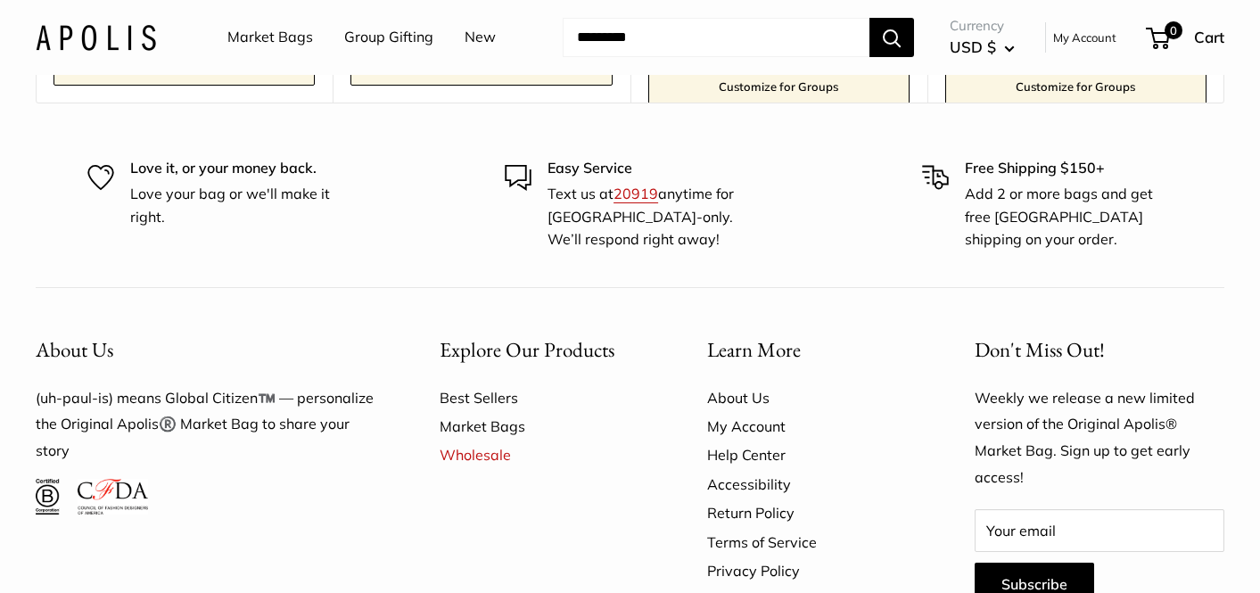  I want to click on a: Privacy Policy, so click(810, 571).